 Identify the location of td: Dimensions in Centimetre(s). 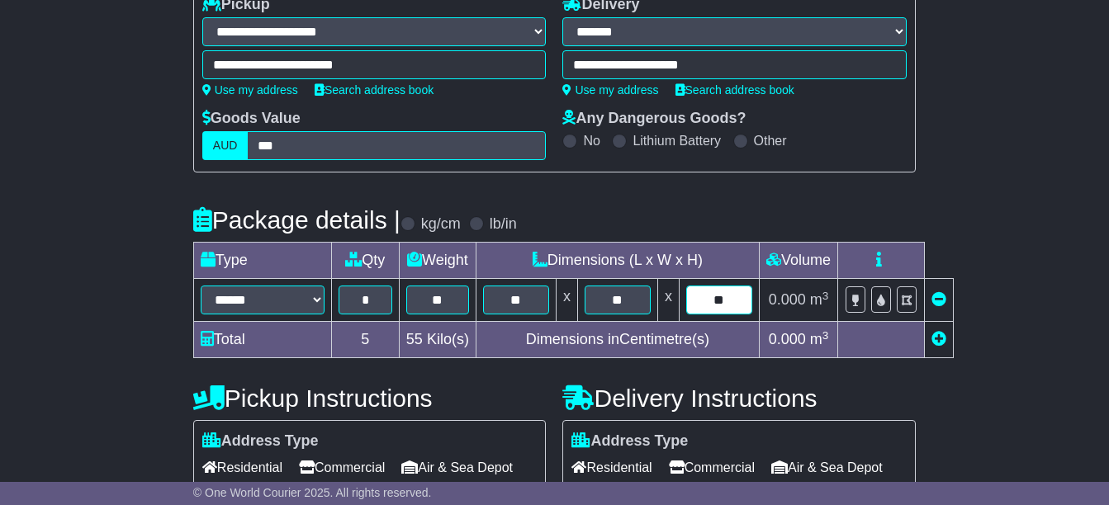
(617, 340).